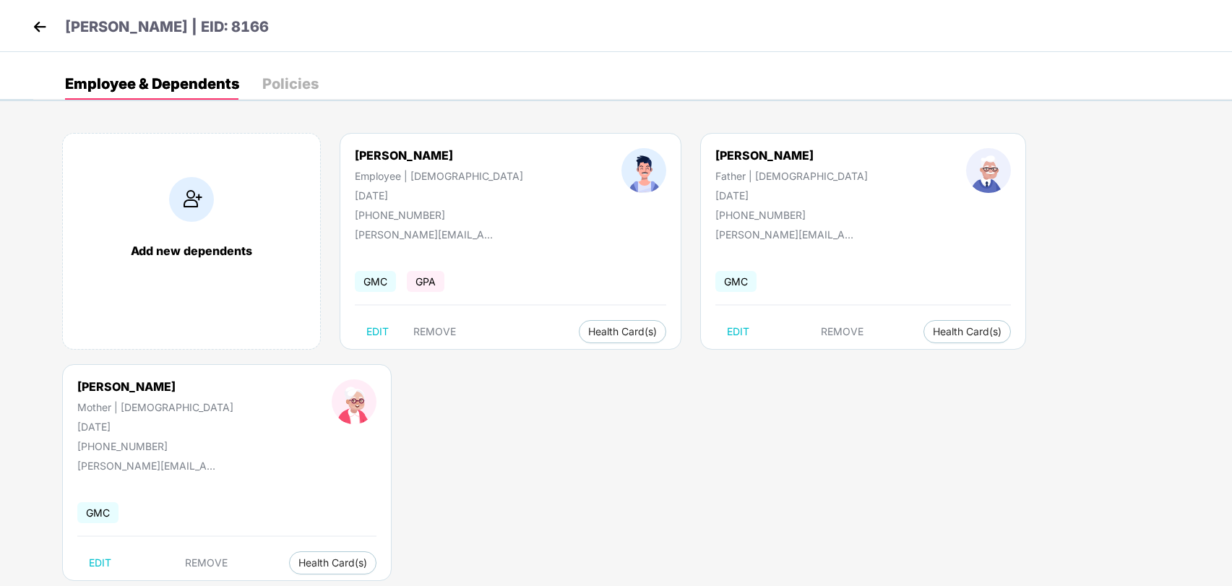  I want to click on div: Employee & Dependents, so click(152, 84).